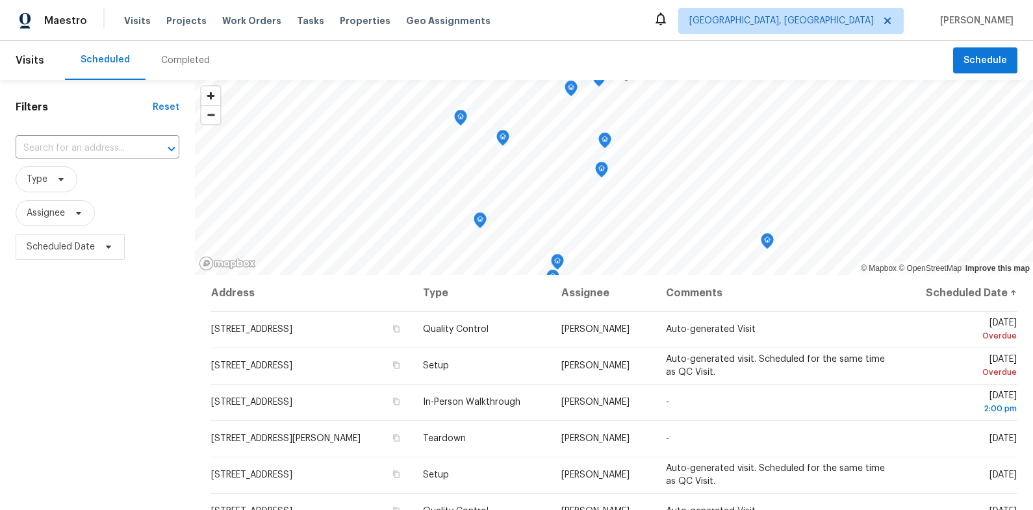 The height and width of the screenshot is (510, 1033). What do you see at coordinates (445, 439) in the screenshot?
I see `span: Teardown` at bounding box center [445, 439].